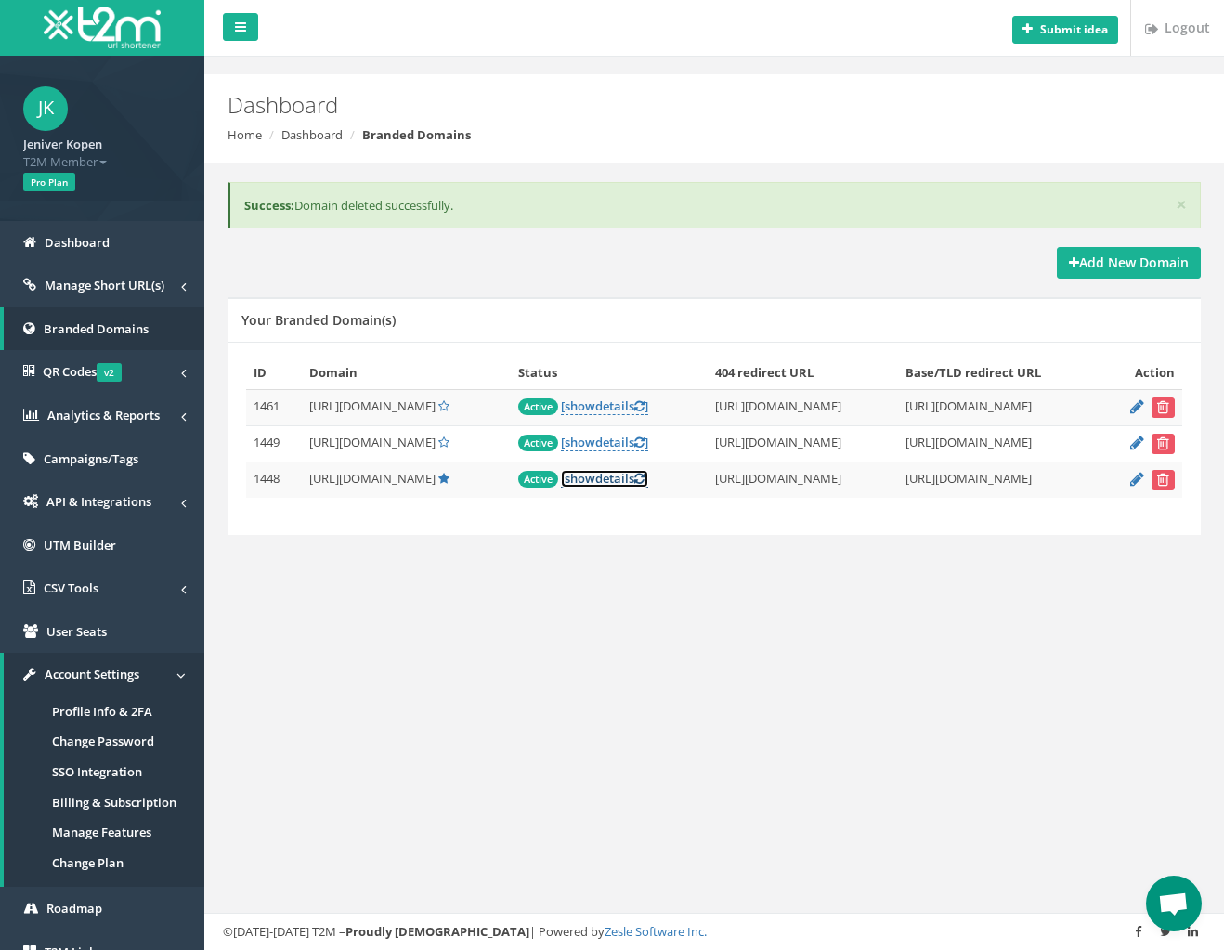  I want to click on span: T2M Member, so click(102, 162).